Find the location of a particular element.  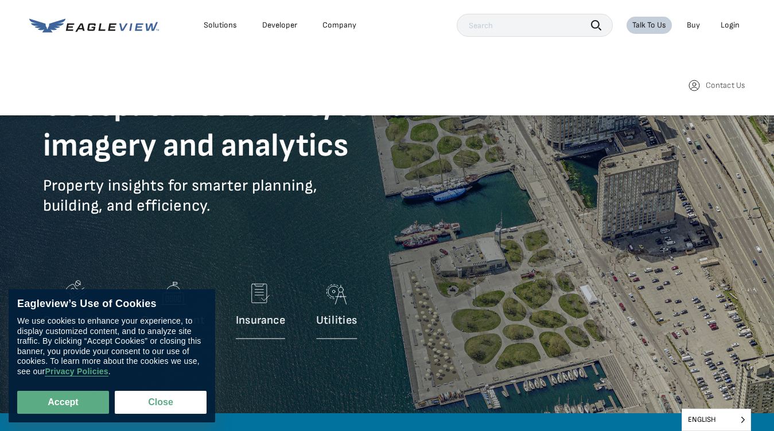

div: Login is located at coordinates (730, 25).